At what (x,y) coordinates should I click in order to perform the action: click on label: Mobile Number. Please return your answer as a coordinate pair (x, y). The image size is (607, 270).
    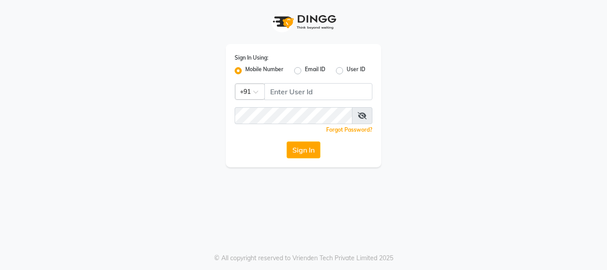
    Looking at the image, I should click on (264, 71).